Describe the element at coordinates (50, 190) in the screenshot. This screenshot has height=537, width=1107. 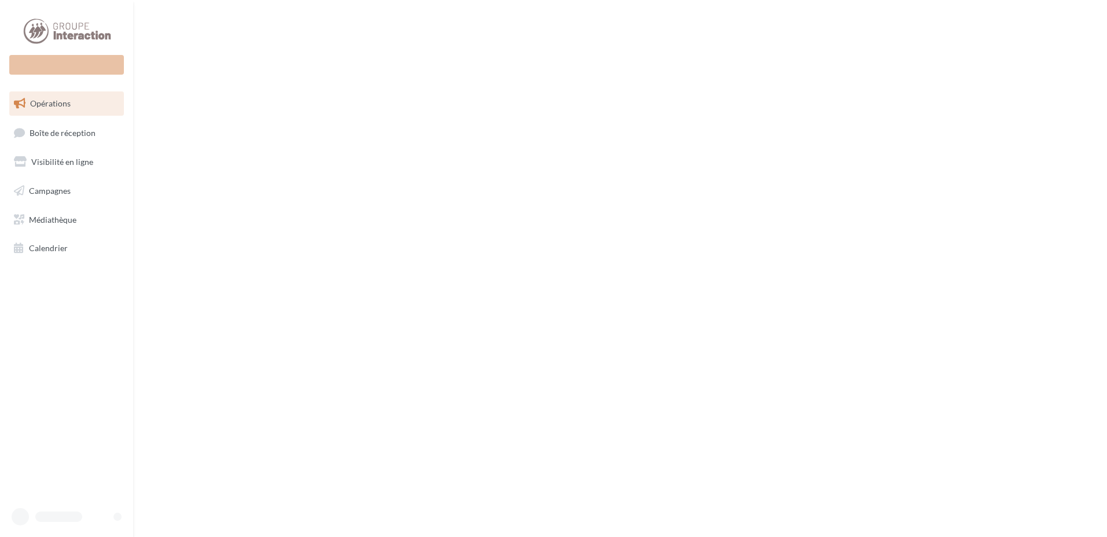
I see `span: Campagnes` at that location.